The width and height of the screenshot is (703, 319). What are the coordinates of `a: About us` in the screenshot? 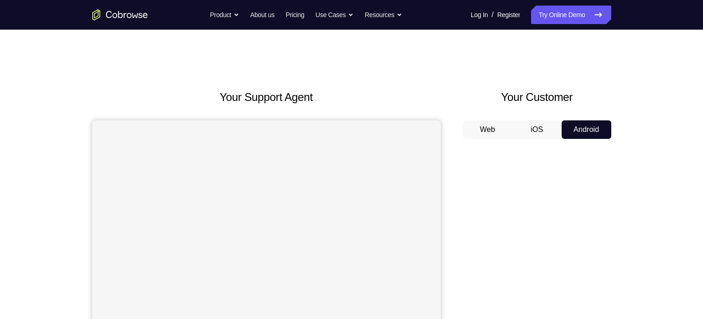 It's located at (262, 15).